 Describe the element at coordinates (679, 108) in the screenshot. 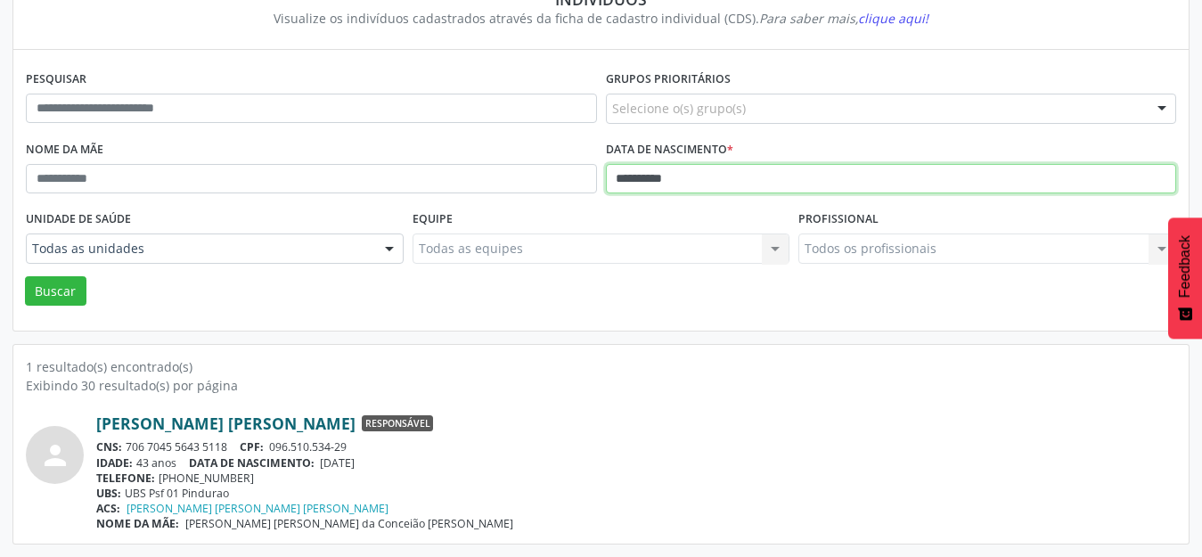

I see `span: Selecione o(s) grupo(s)` at that location.